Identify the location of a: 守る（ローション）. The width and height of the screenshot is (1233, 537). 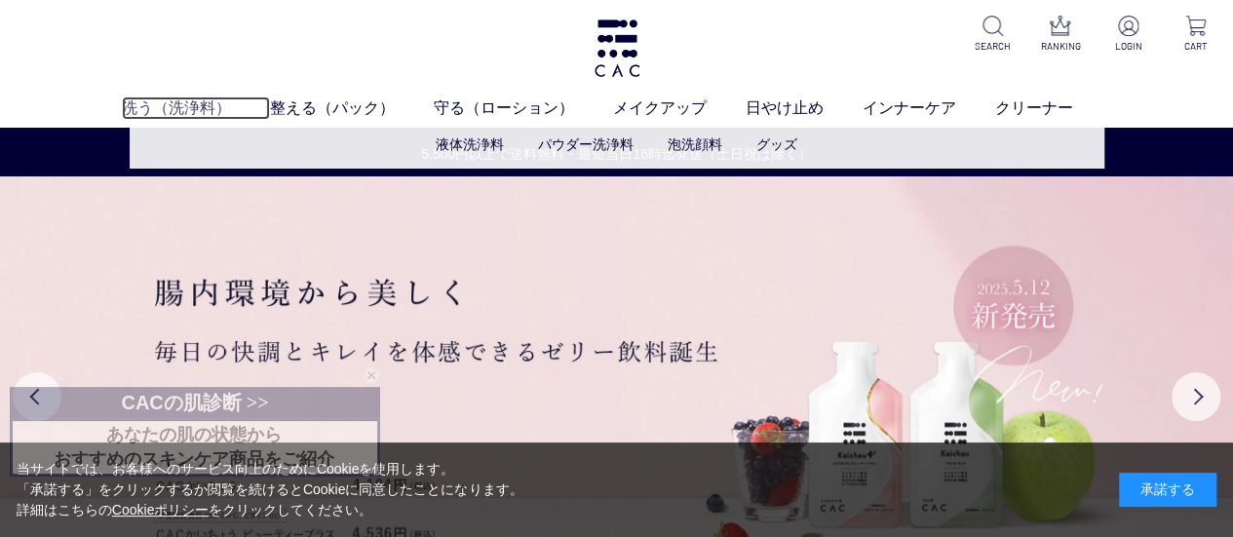
(524, 108).